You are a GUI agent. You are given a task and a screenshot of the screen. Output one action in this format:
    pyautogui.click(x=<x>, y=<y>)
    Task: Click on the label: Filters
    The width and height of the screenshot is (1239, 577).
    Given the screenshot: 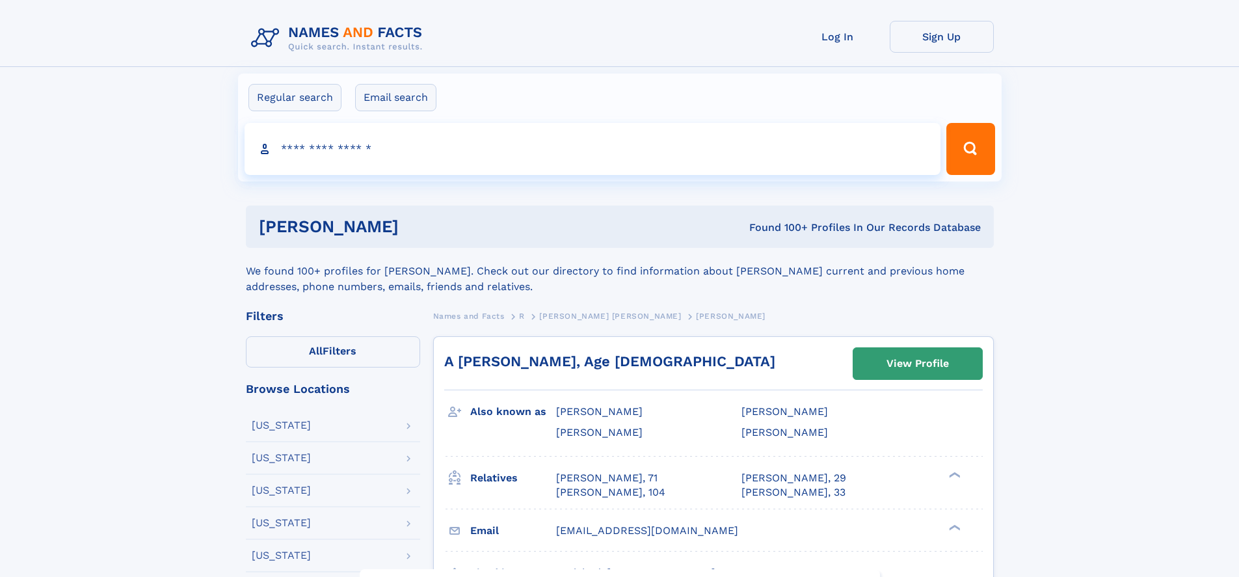 What is the action you would take?
    pyautogui.click(x=333, y=352)
    